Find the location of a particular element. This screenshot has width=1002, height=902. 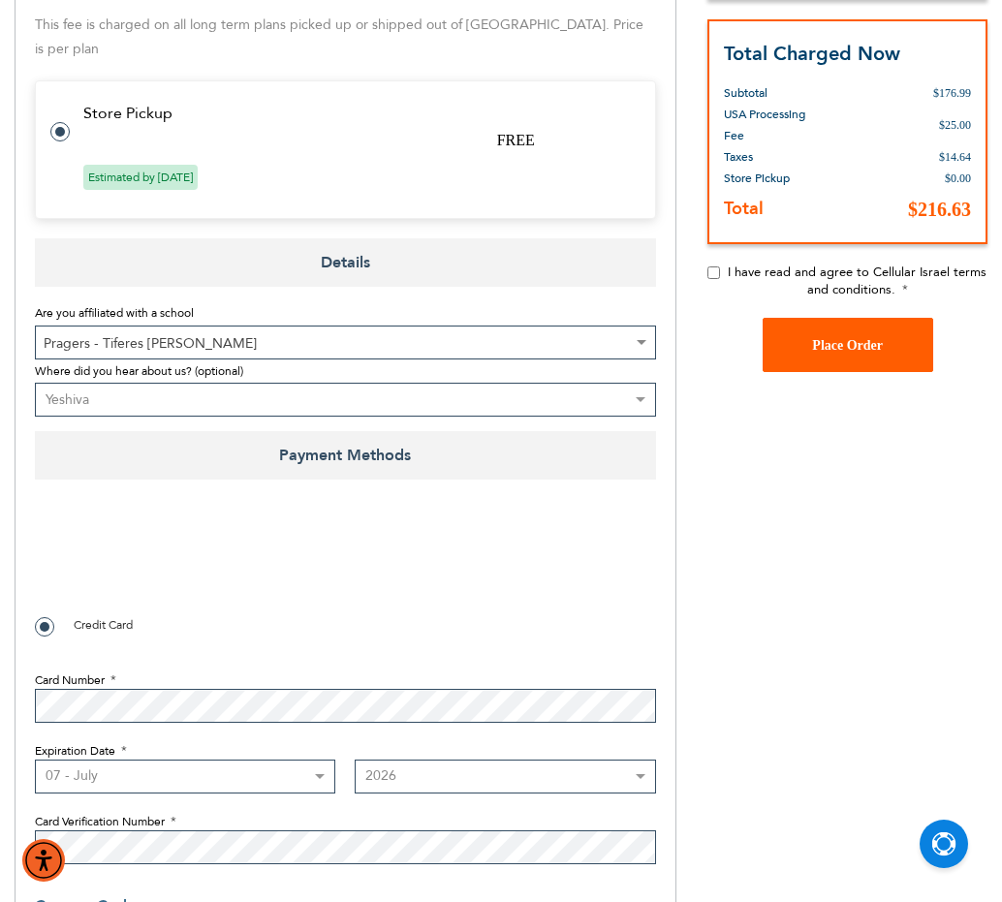

span: Card Verification Number is located at coordinates (100, 821).